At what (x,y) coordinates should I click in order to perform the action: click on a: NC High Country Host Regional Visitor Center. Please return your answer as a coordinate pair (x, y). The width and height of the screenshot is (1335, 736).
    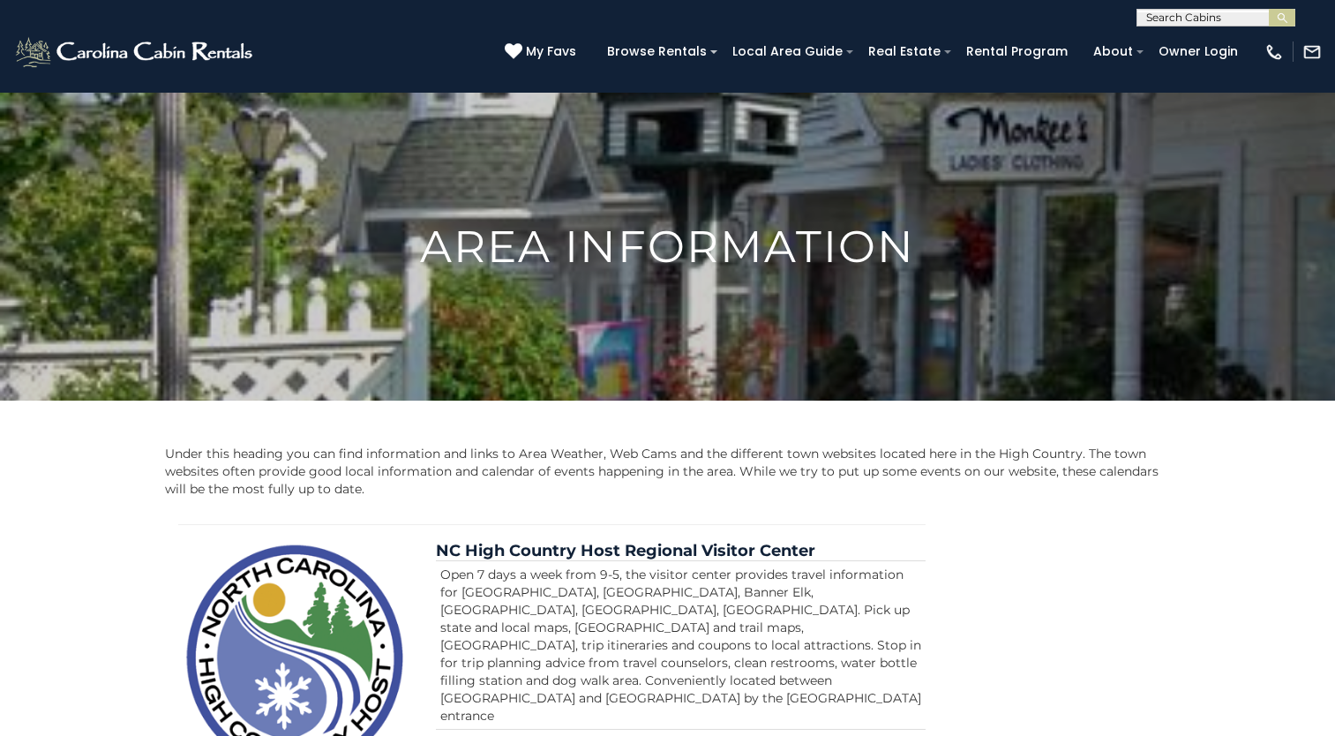
    Looking at the image, I should click on (626, 551).